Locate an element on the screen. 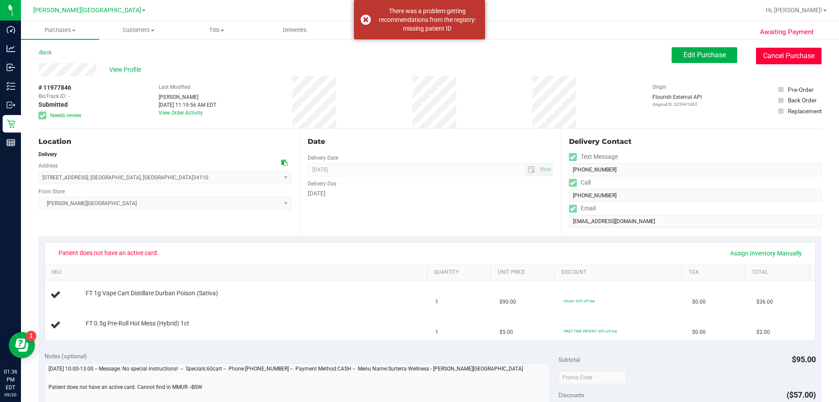  inline-svg: Retail is located at coordinates (11, 124).